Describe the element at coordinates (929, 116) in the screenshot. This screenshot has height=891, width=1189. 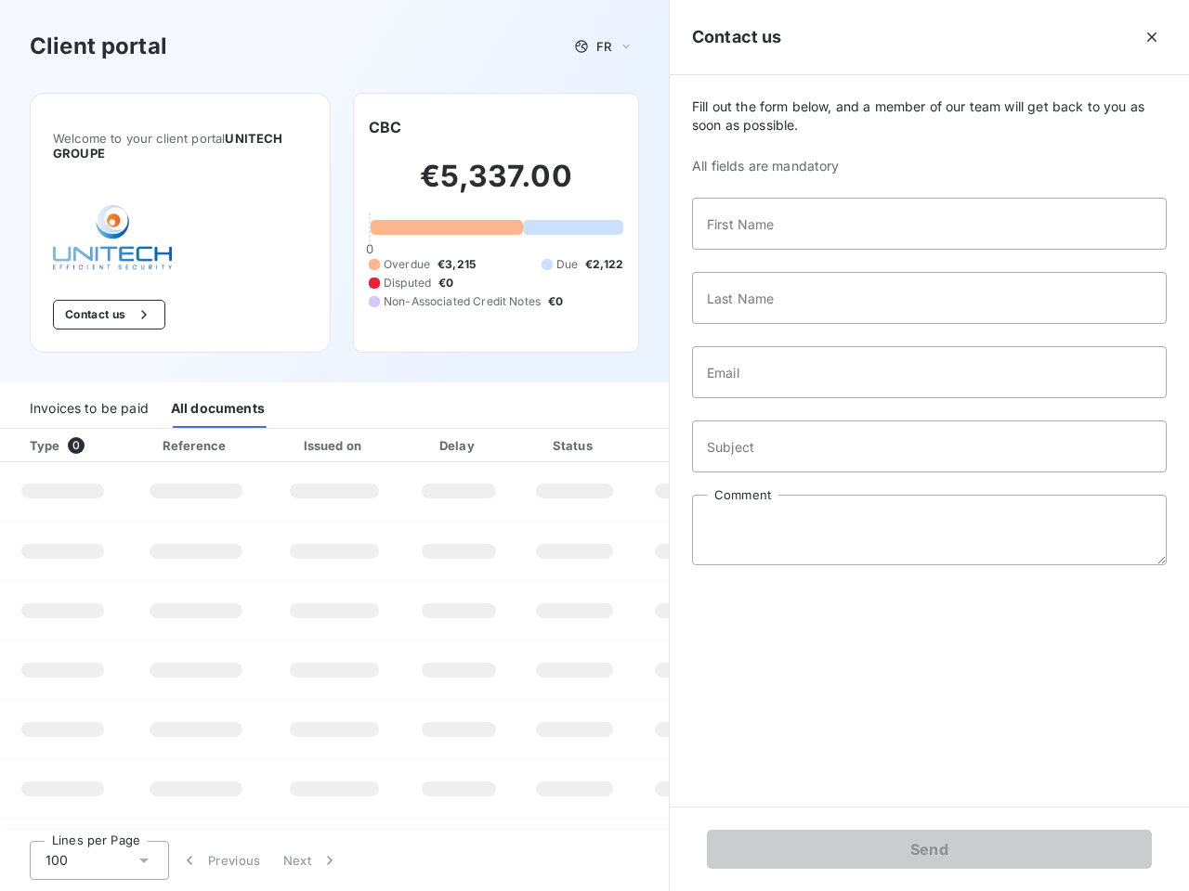
I see `span: Fill out the form below, and a member of our team will get back to you as soon as possible.` at that location.